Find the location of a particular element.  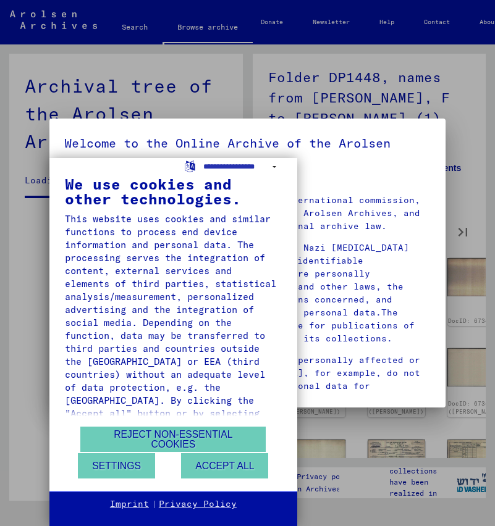

div: We use cookies and other technologies. is located at coordinates (173, 191).